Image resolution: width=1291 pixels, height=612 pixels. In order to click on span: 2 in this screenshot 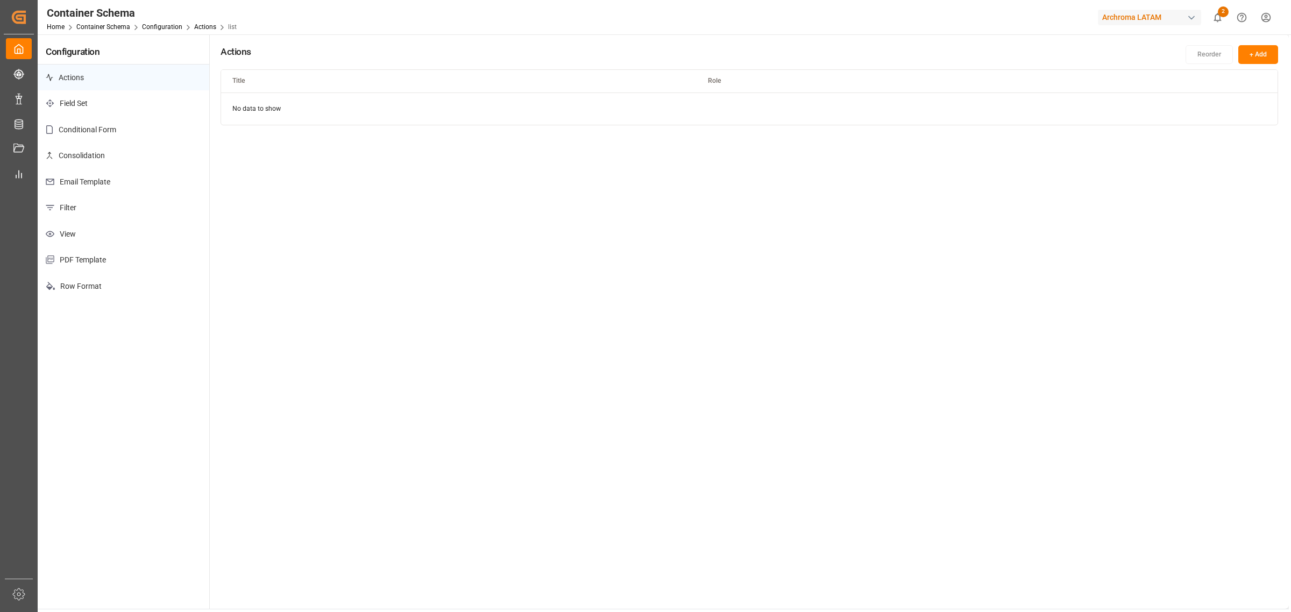, I will do `click(1223, 12)`.